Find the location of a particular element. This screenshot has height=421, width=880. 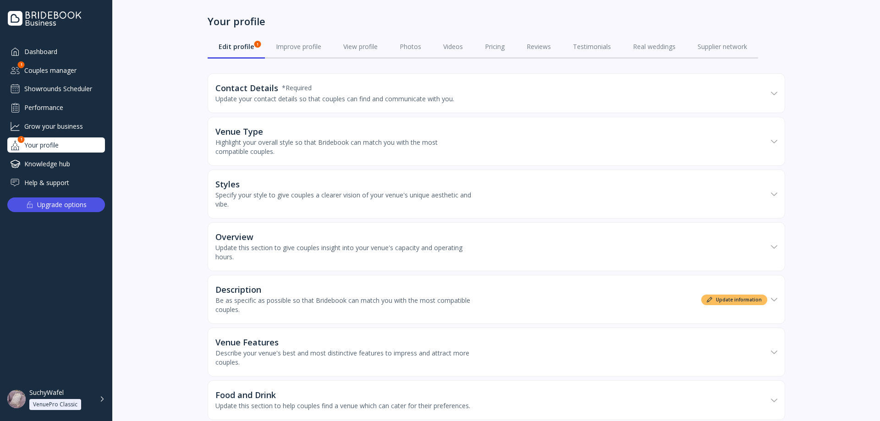

div: Description is located at coordinates (238, 290).